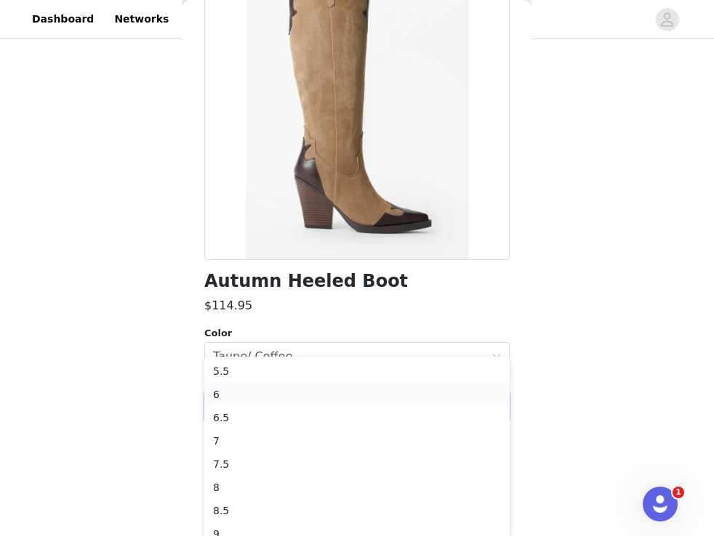 Image resolution: width=714 pixels, height=536 pixels. Describe the element at coordinates (357, 395) in the screenshot. I see `li: 6` at that location.